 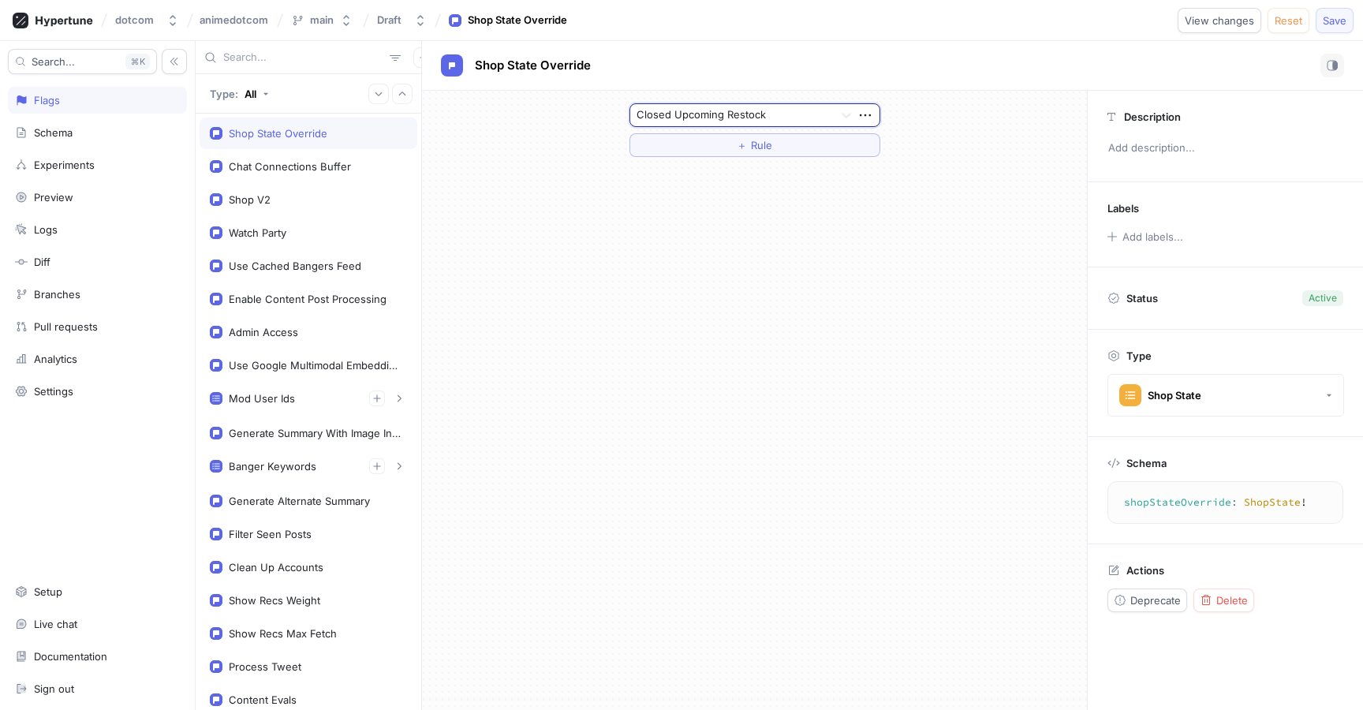 I want to click on div: K, so click(x=137, y=62).